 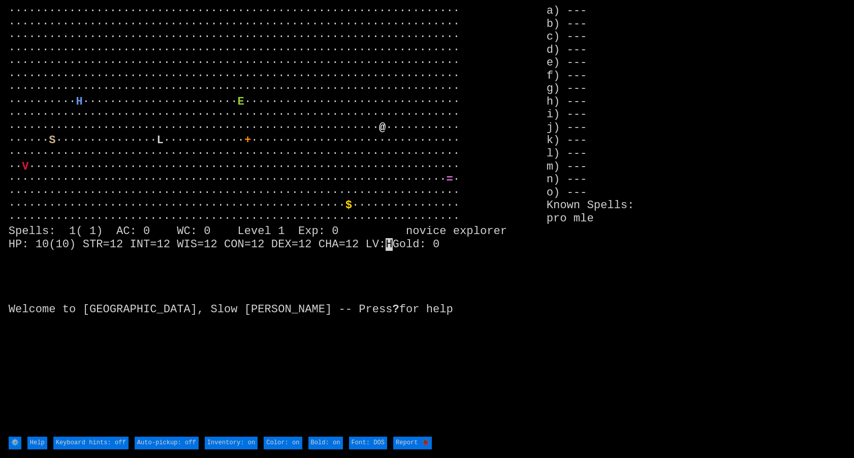 What do you see at coordinates (79, 102) in the screenshot?
I see `font: H` at bounding box center [79, 102].